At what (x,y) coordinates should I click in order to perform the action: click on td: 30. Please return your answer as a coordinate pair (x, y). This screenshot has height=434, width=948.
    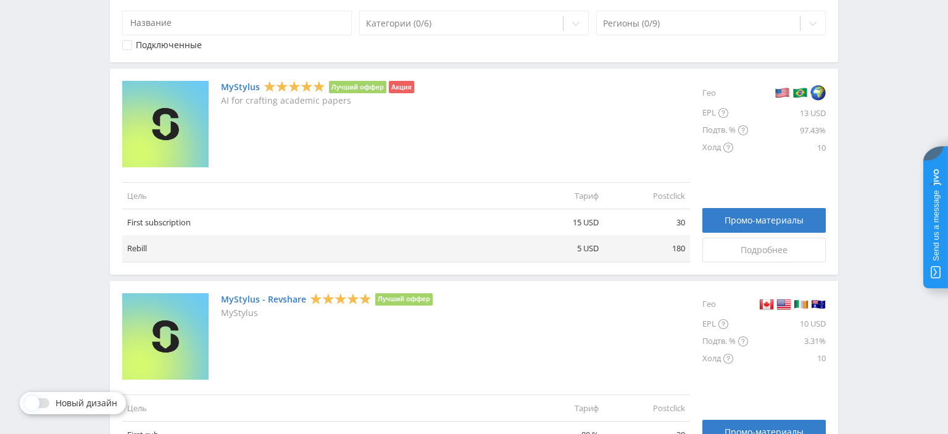
    Looking at the image, I should click on (647, 222).